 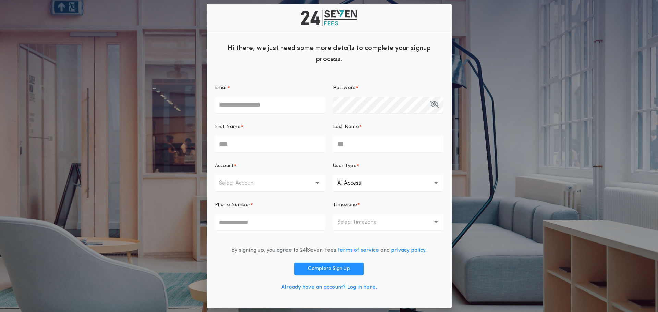 I want to click on p: Phone Number, so click(x=233, y=205).